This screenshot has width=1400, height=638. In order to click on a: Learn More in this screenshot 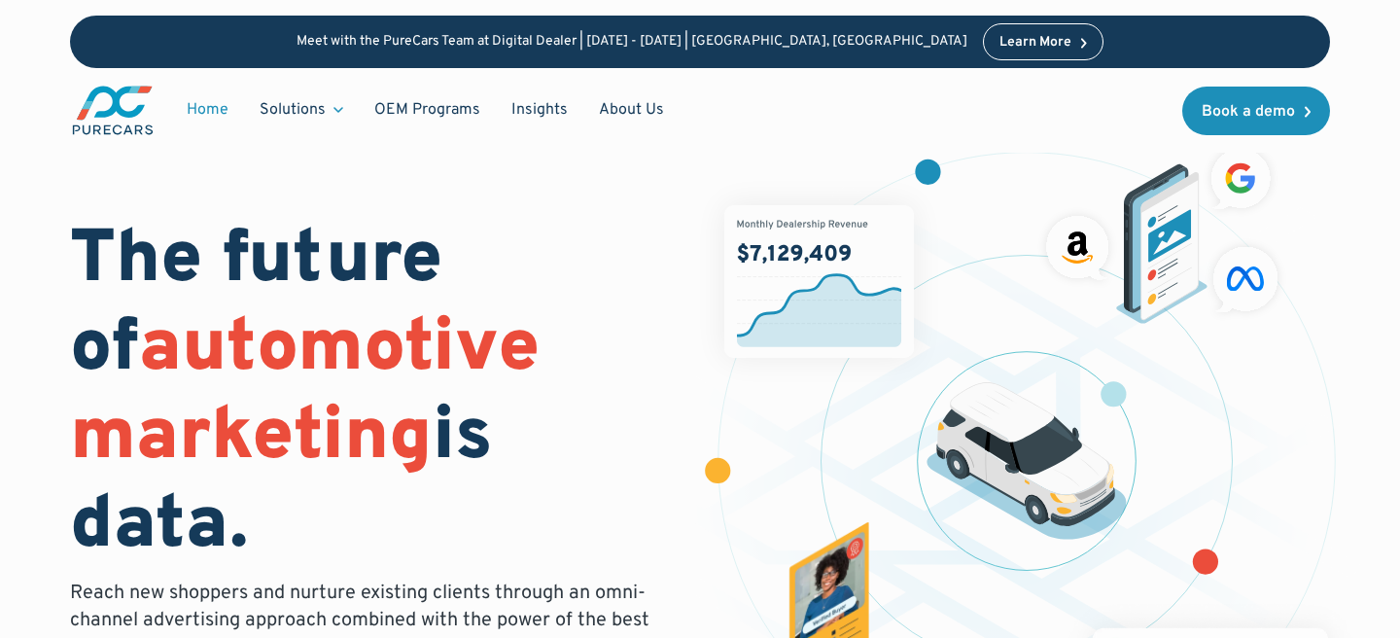, I will do `click(1043, 42)`.